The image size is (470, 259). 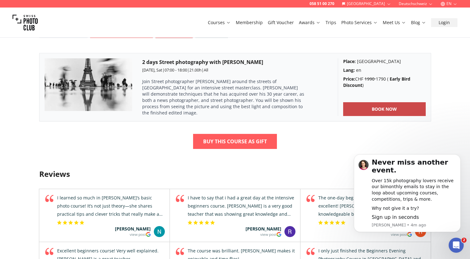 What do you see at coordinates (370, 79) in the screenshot?
I see `del: 1990` at bounding box center [370, 79].